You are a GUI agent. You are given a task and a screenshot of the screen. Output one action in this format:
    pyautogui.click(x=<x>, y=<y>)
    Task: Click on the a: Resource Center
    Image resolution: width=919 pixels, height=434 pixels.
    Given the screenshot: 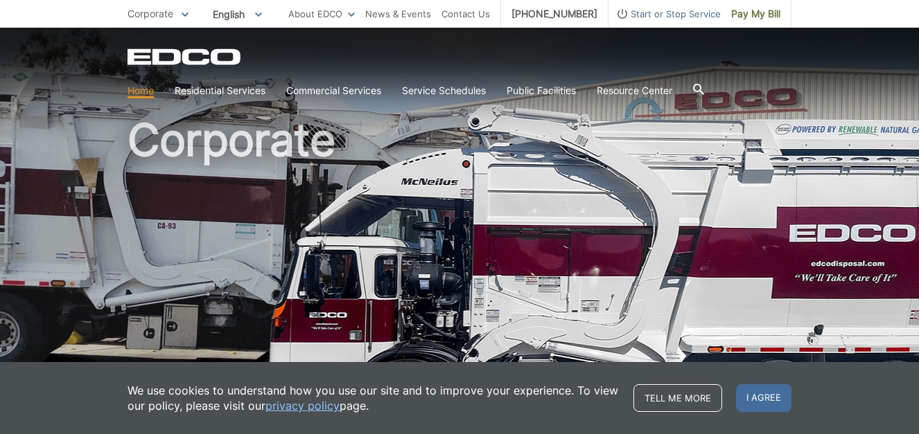 What is the action you would take?
    pyautogui.click(x=634, y=91)
    